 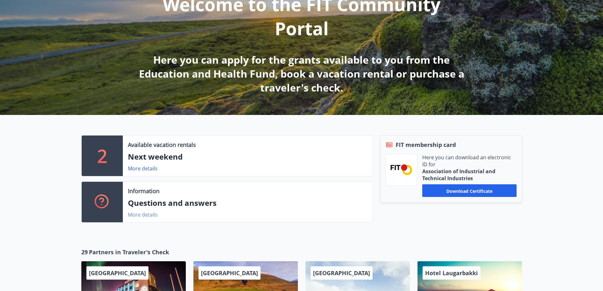 I want to click on span: 29, so click(x=85, y=252).